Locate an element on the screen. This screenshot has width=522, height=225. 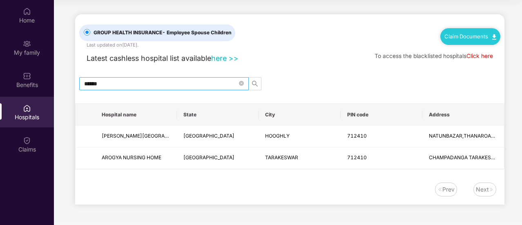
span: close-circle is located at coordinates (241, 83).